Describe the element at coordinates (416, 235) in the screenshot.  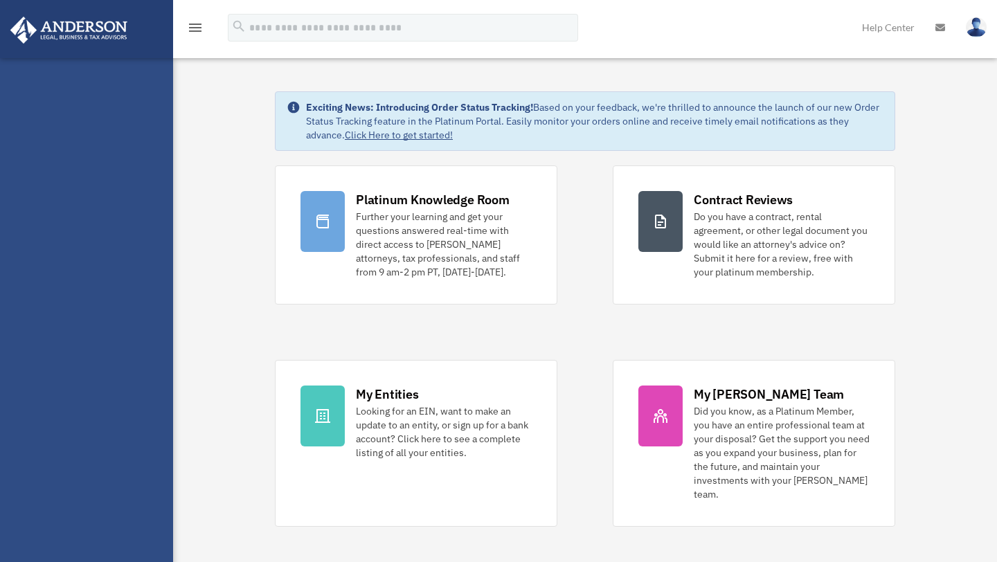
I see `a: Platinum Knowledge Room Further your learning and get your questions answered real-time with dire...` at that location.